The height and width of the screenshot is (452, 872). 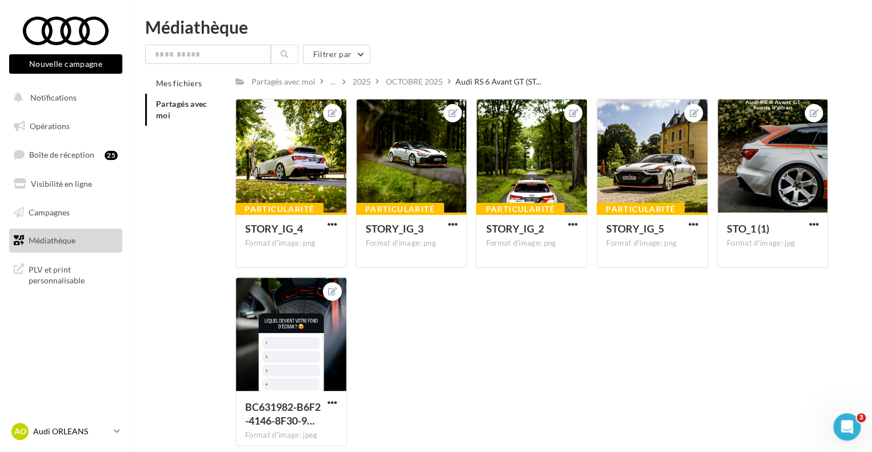 I want to click on div: OCTOBRE 2025, so click(x=415, y=82).